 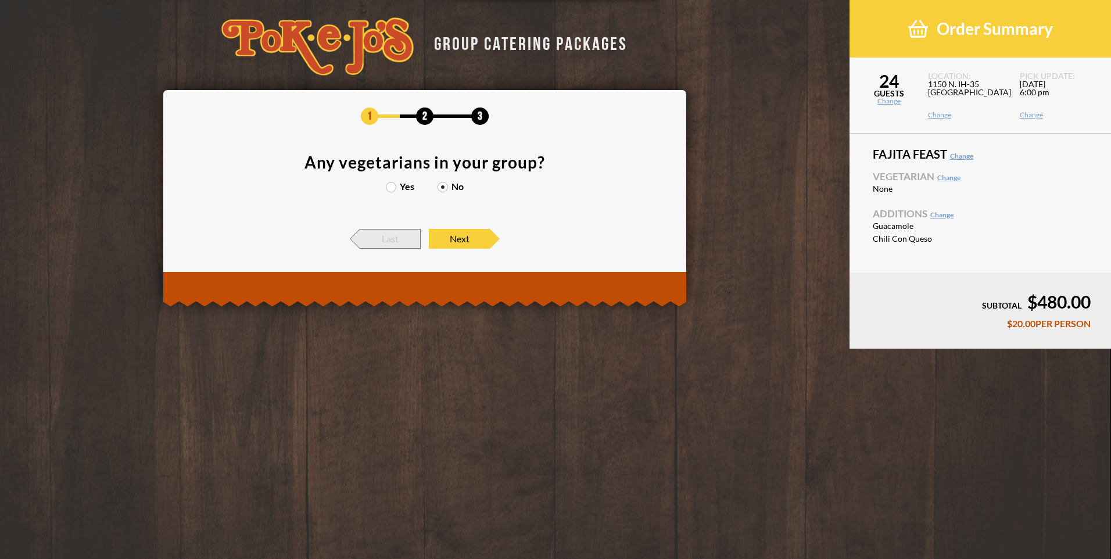 What do you see at coordinates (459, 239) in the screenshot?
I see `span: Next` at bounding box center [459, 239].